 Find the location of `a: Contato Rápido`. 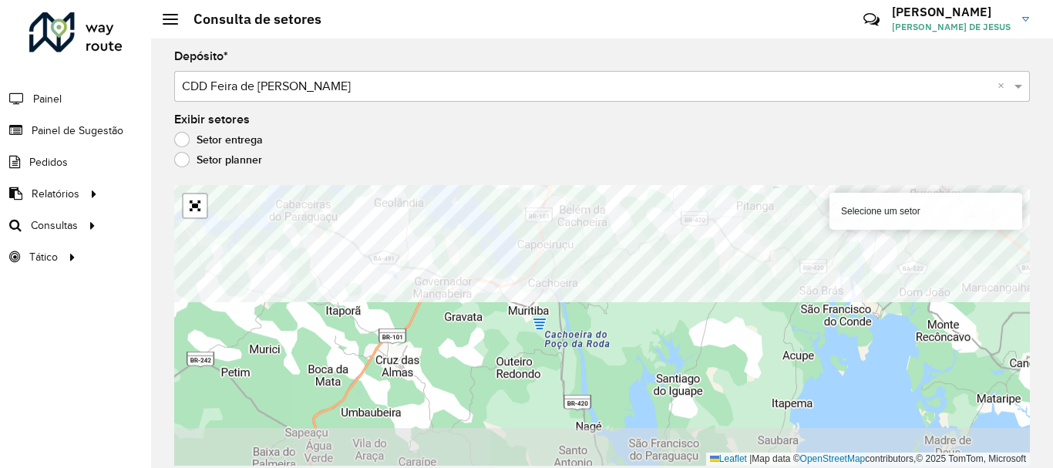

a: Contato Rápido is located at coordinates (871, 19).